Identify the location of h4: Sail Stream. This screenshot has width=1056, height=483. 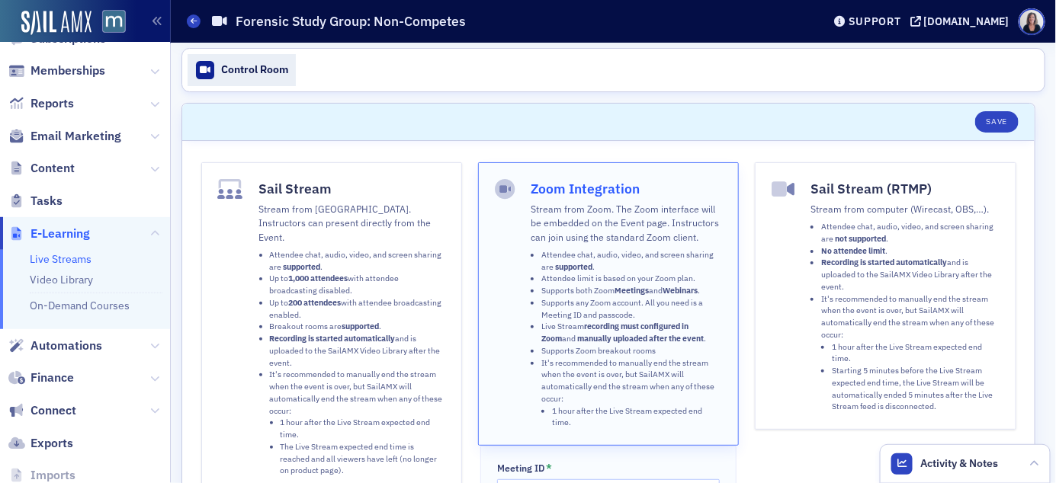
(352, 189).